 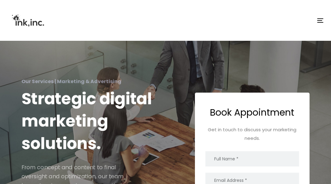 What do you see at coordinates (86, 98) in the screenshot?
I see `span: Strategic digital` at bounding box center [86, 98].